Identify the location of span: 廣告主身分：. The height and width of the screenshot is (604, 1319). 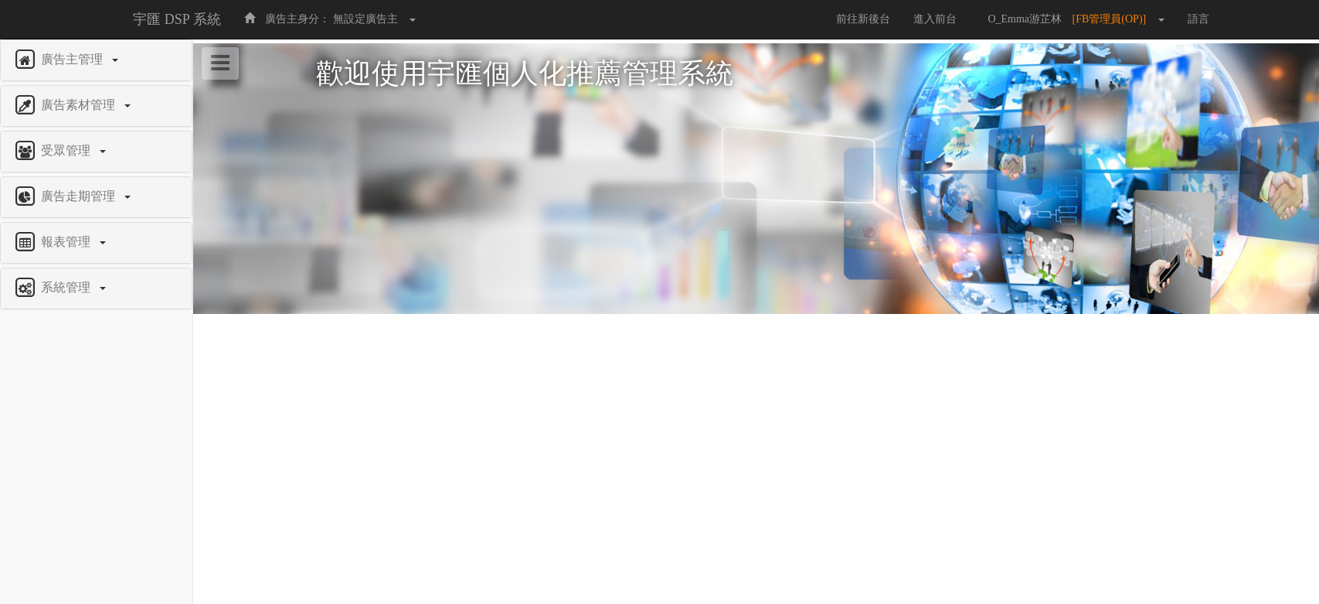
(298, 19).